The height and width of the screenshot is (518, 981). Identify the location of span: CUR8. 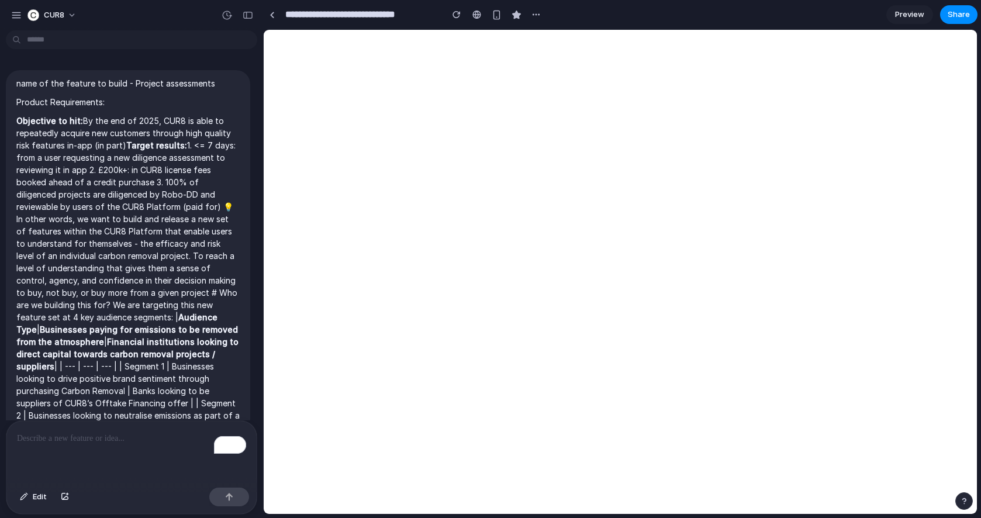
(54, 15).